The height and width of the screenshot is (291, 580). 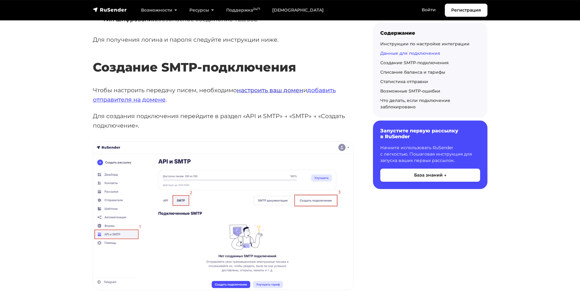 What do you see at coordinates (159, 10) in the screenshot?
I see `a: Возможности` at bounding box center [159, 10].